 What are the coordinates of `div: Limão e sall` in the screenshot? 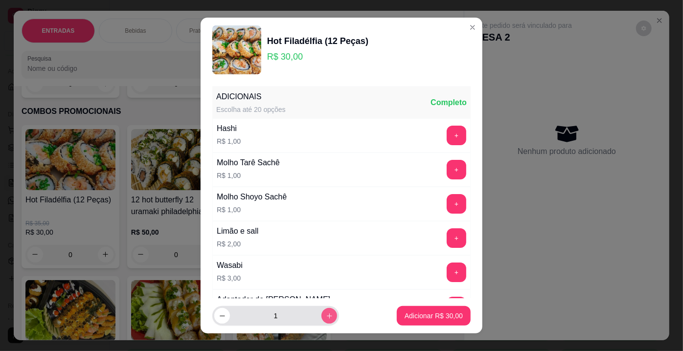 It's located at (237, 231).